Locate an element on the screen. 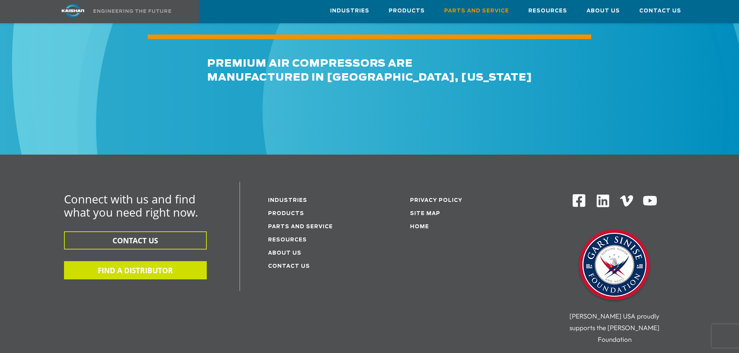 The width and height of the screenshot is (739, 353). img: Facebook is located at coordinates (579, 201).